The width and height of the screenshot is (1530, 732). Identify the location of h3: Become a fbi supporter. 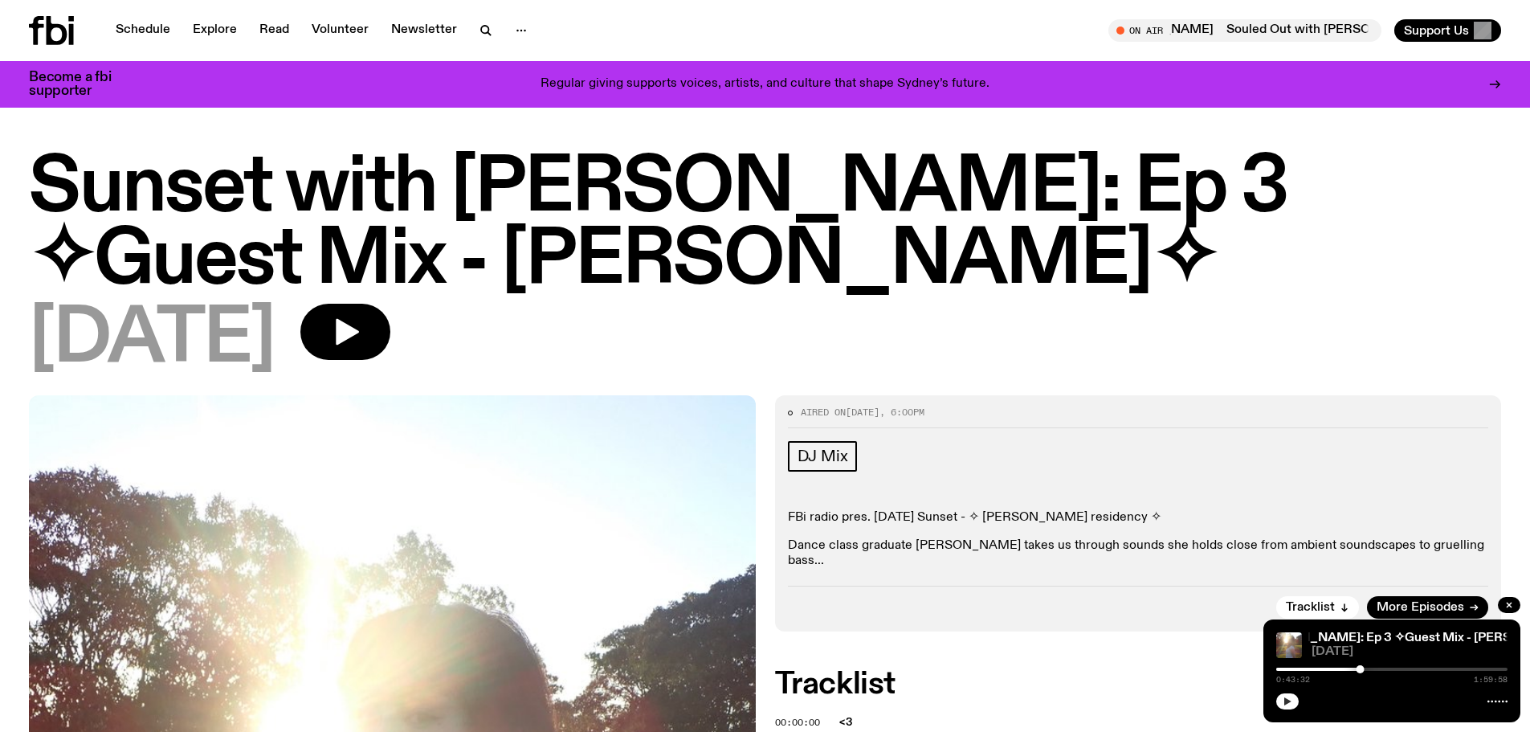
(80, 84).